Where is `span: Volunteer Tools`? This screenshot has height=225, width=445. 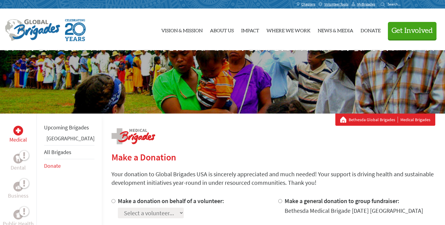 span: Volunteer Tools is located at coordinates (337, 4).